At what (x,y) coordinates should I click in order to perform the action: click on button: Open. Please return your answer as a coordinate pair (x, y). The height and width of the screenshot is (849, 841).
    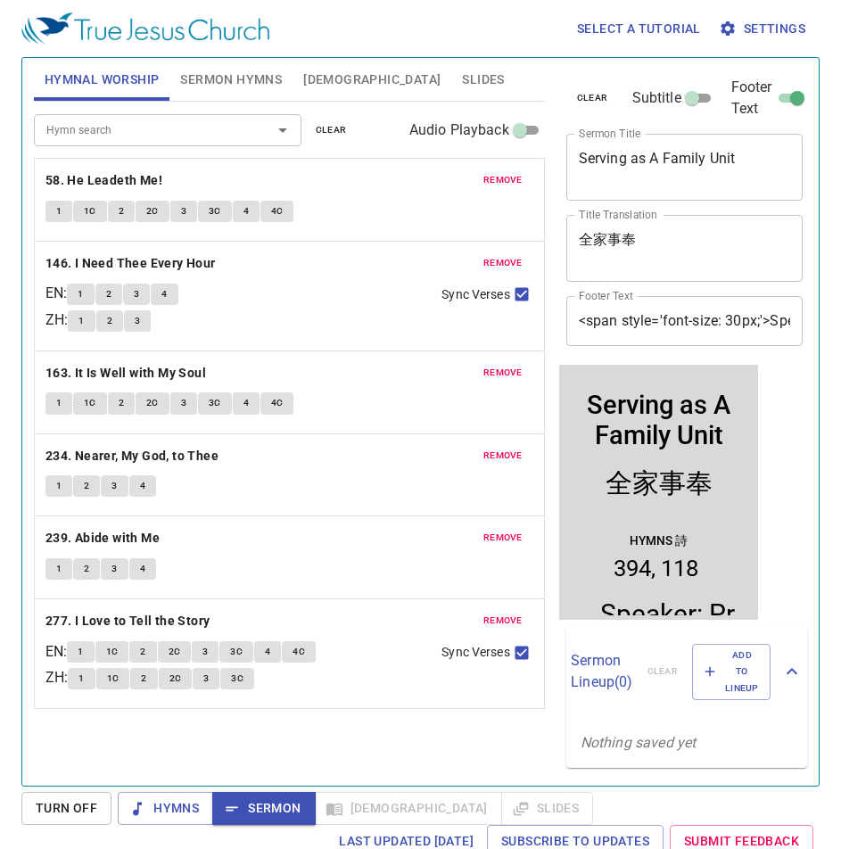
    Looking at the image, I should click on (283, 130).